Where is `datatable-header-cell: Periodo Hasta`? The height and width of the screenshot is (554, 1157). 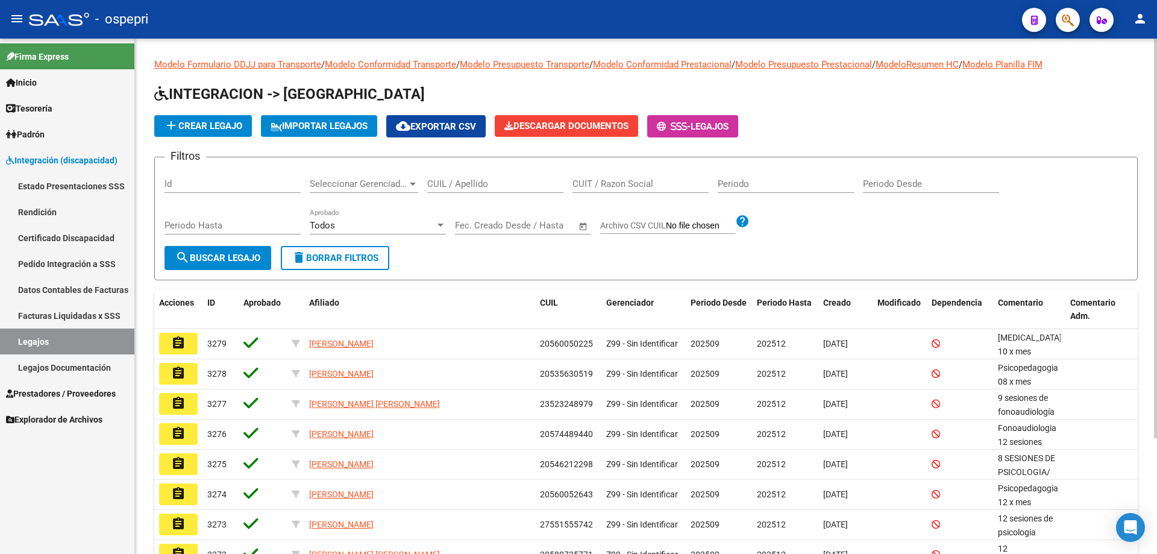 datatable-header-cell: Periodo Hasta is located at coordinates (785, 310).